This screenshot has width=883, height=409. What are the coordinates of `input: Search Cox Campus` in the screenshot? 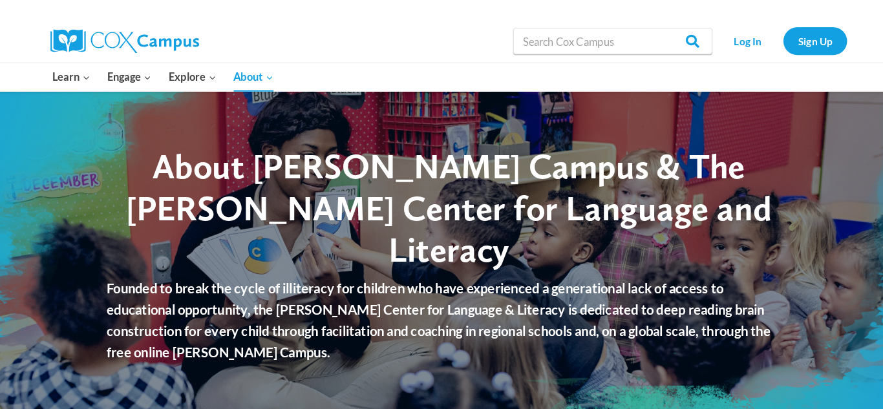 It's located at (601, 40).